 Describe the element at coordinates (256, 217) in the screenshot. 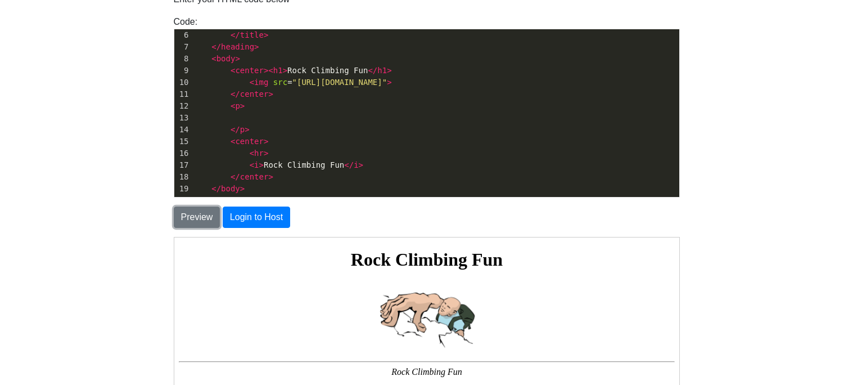

I see `button: Login to Host` at that location.